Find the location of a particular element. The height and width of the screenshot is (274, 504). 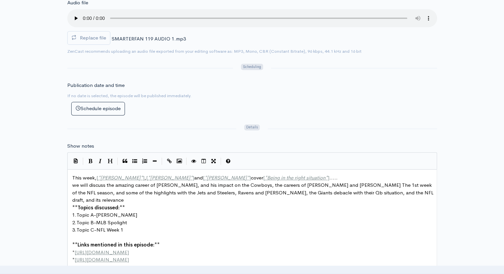

span: This week, , and cover ..... is located at coordinates (205, 177).